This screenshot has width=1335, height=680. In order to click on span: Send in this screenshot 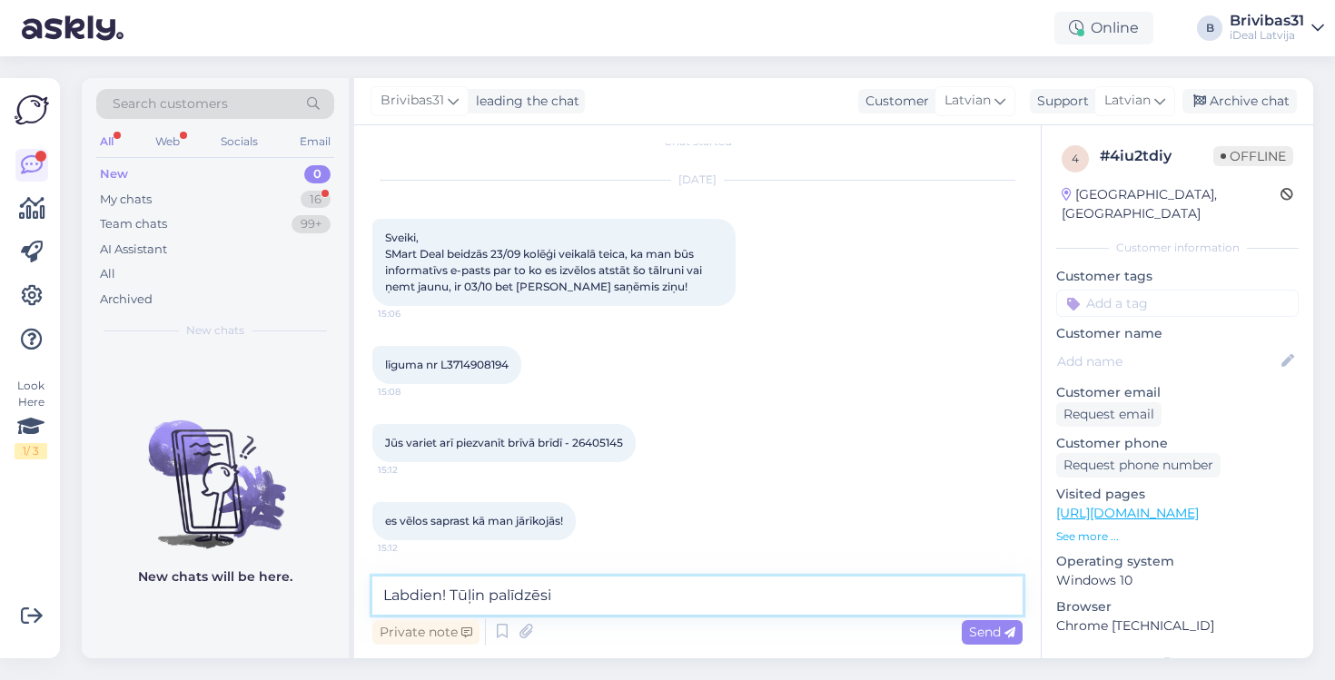, I will do `click(992, 632)`.